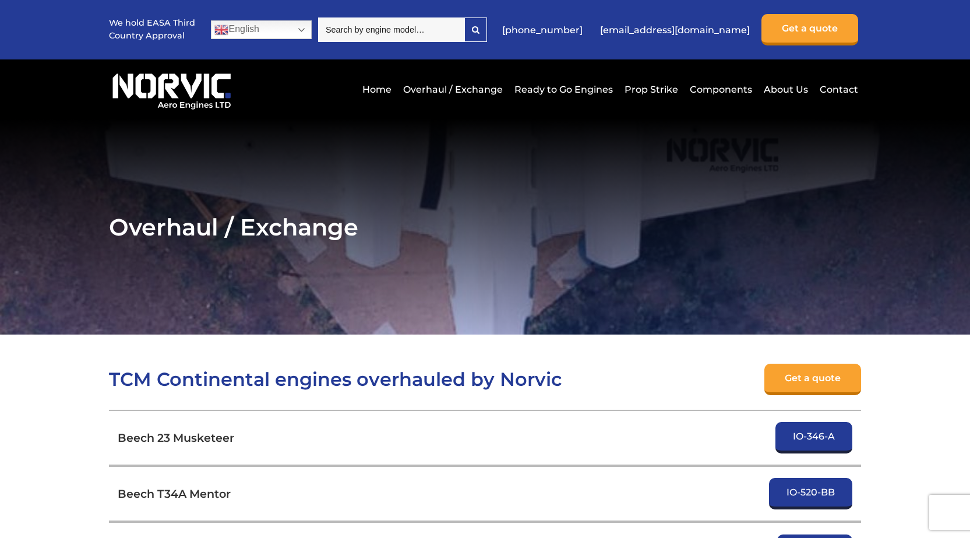 The height and width of the screenshot is (538, 970). Describe the element at coordinates (721, 89) in the screenshot. I see `a: Components` at that location.